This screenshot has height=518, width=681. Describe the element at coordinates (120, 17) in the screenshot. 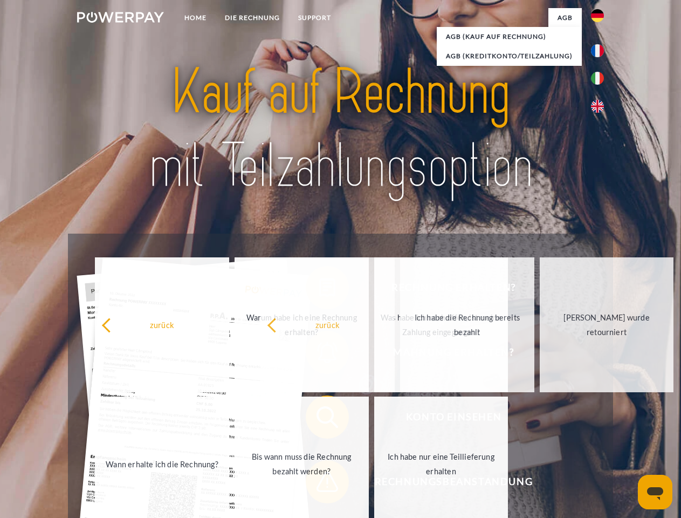

I see `img: logo-powerpay-white.svg` at that location.